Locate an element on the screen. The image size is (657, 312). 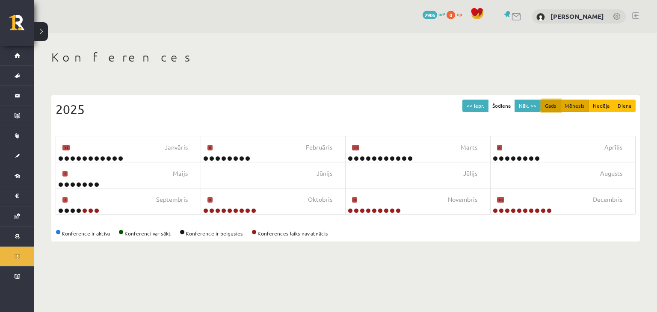
span: Februāris is located at coordinates (319, 148).